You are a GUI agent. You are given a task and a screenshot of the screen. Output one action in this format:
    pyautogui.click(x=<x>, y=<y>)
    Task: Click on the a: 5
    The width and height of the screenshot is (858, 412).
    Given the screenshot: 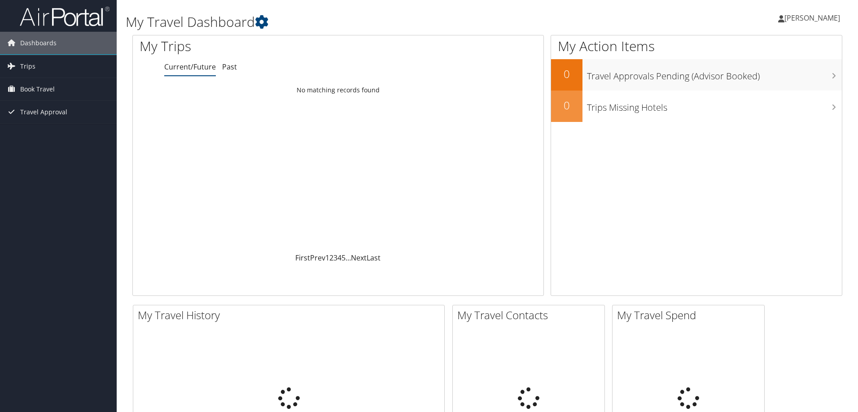 What is the action you would take?
    pyautogui.click(x=343, y=258)
    